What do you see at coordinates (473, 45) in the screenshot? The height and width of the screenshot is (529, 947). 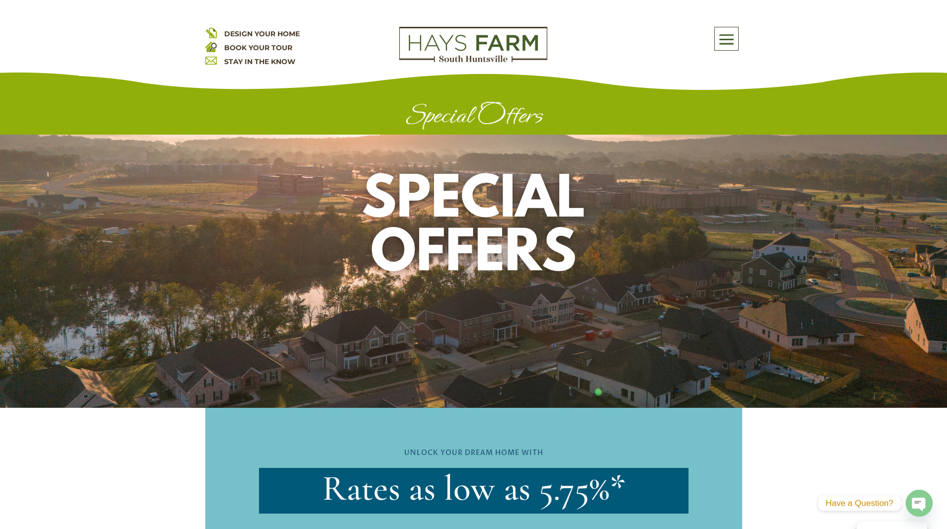 I see `img: Logo` at bounding box center [473, 45].